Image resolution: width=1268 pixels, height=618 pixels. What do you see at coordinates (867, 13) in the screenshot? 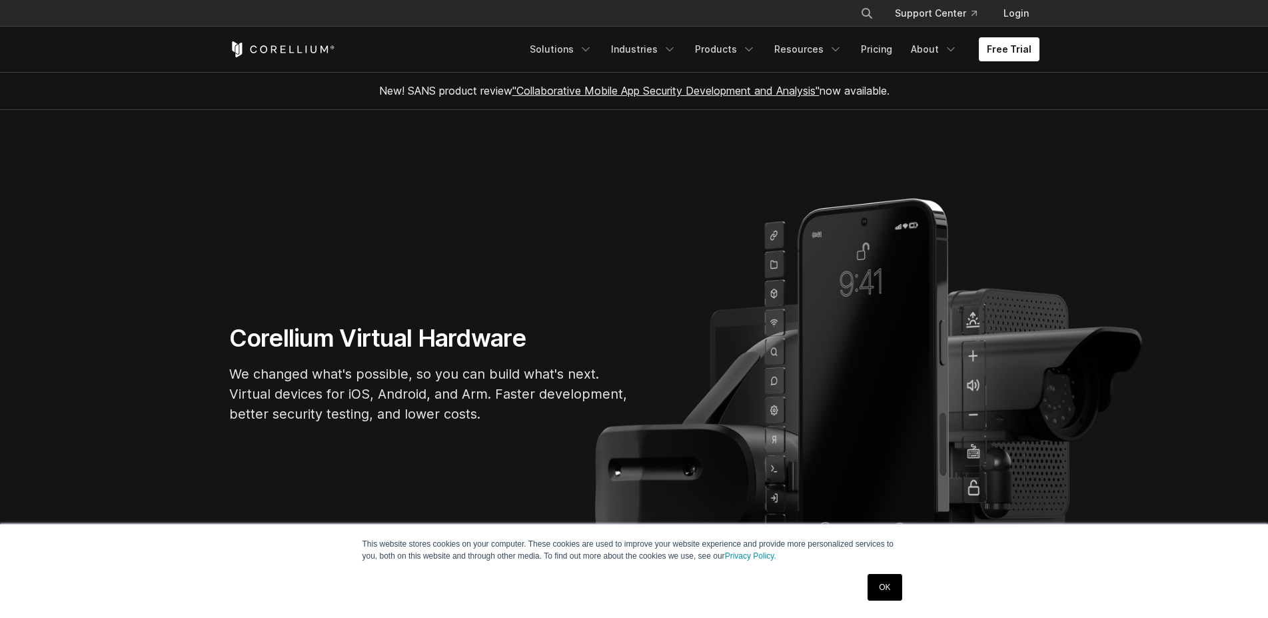
I see `button: Search` at bounding box center [867, 13].